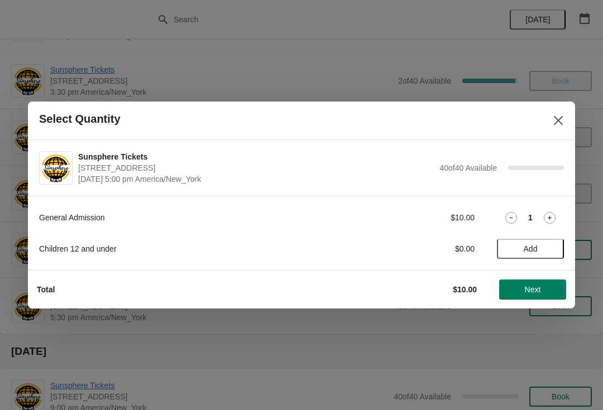 The width and height of the screenshot is (603, 410). Describe the element at coordinates (532, 290) in the screenshot. I see `button: Next` at that location.